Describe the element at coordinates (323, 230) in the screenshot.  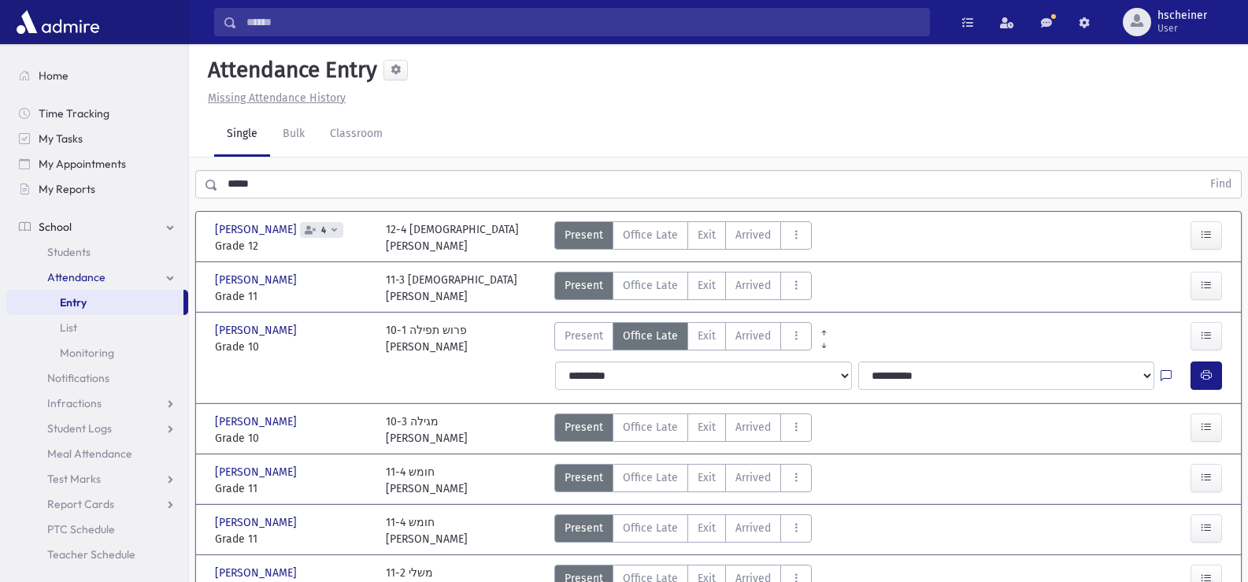
I see `span: 4` at that location.